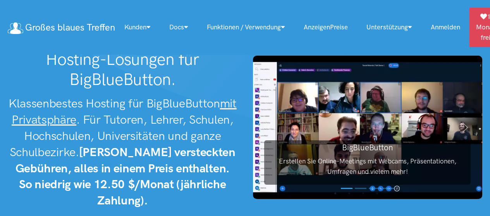 This screenshot has height=216, width=490. I want to click on a: Funktionen / Verwendung, so click(246, 27).